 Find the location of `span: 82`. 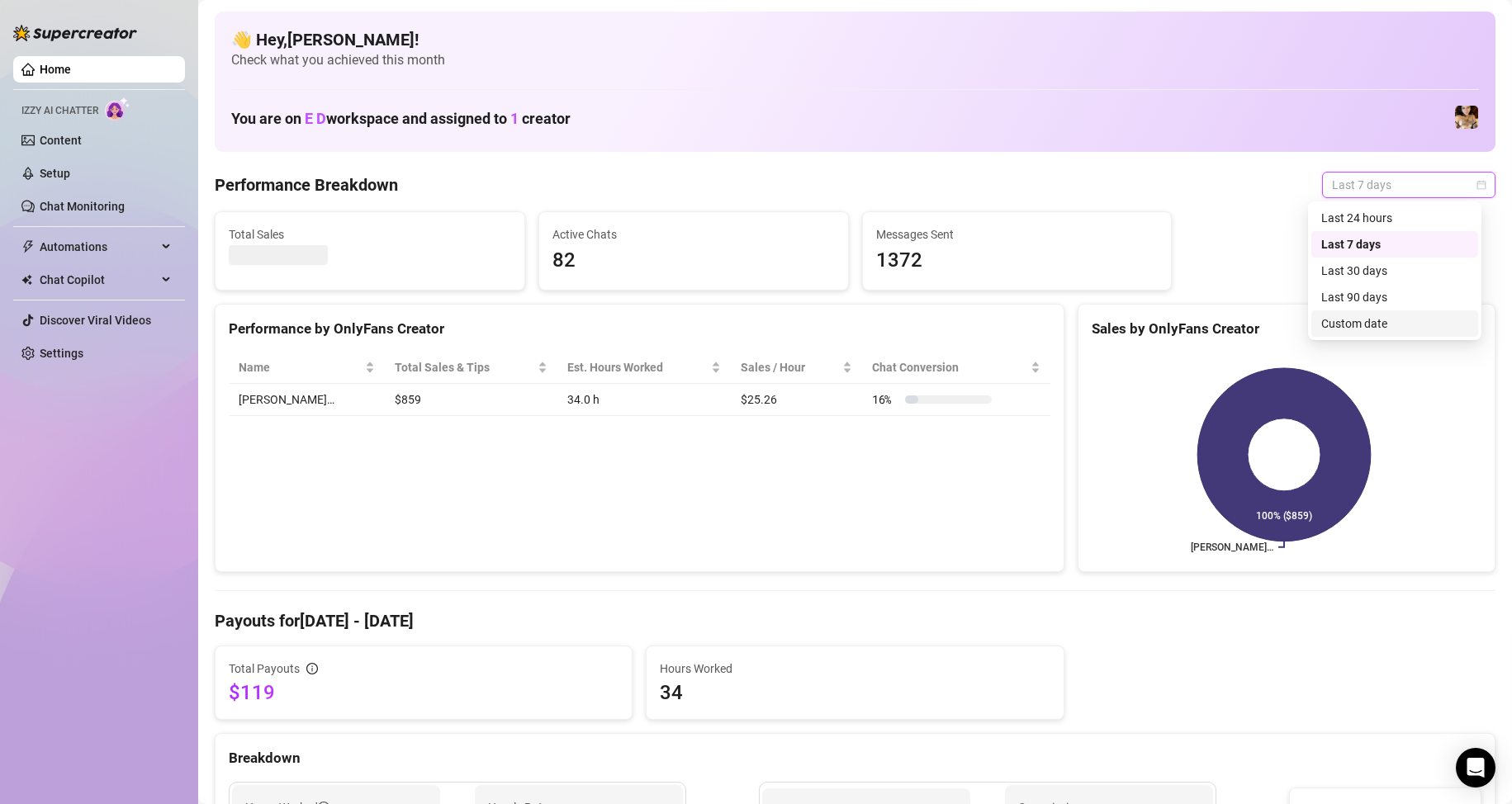

span: 82 is located at coordinates (694, 261).